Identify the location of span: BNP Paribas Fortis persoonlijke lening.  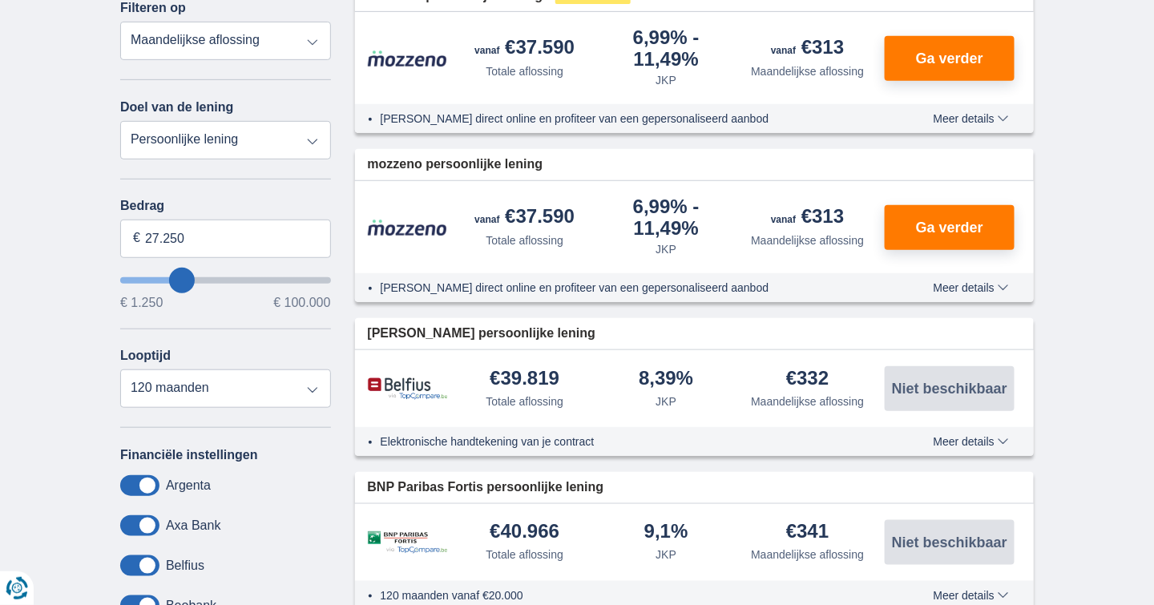
(486, 487).